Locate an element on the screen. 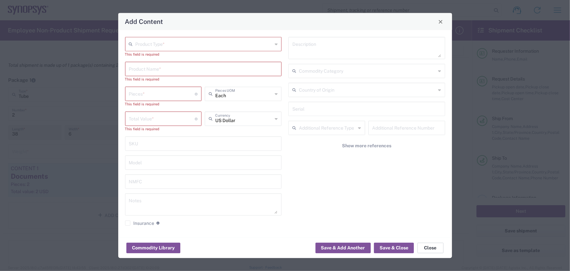 This screenshot has height=271, width=570. button: Save & Close is located at coordinates (394, 247).